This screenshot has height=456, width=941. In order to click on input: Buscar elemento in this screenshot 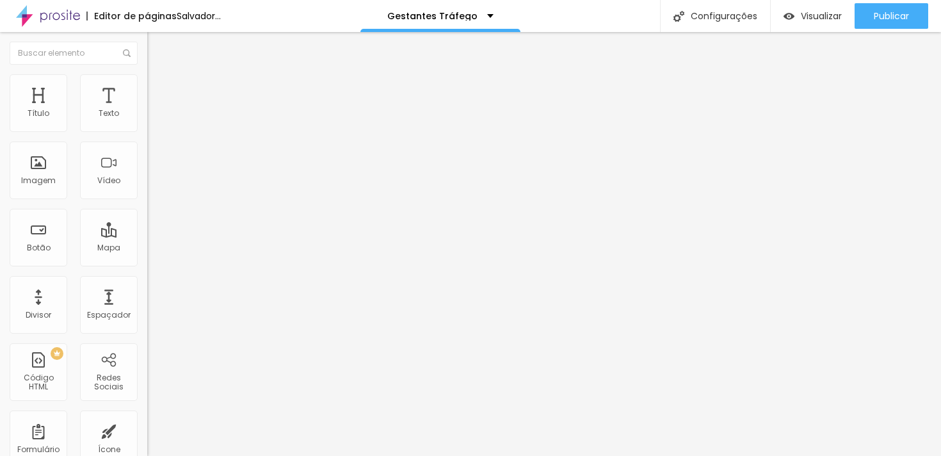, I will do `click(74, 53)`.